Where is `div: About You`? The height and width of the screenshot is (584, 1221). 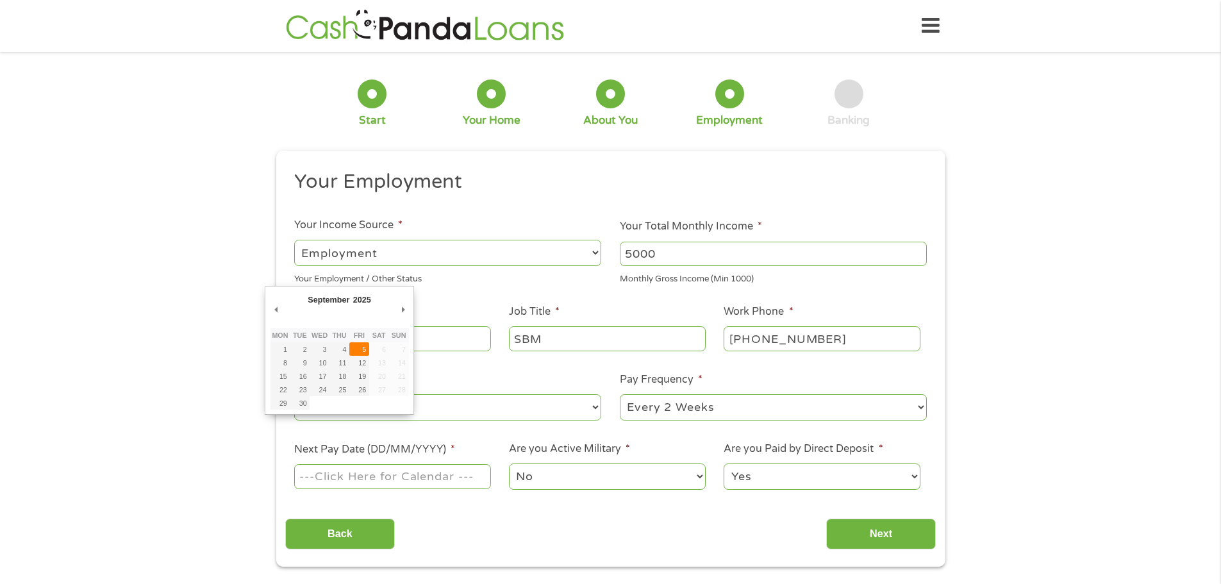
div: About You is located at coordinates (610, 120).